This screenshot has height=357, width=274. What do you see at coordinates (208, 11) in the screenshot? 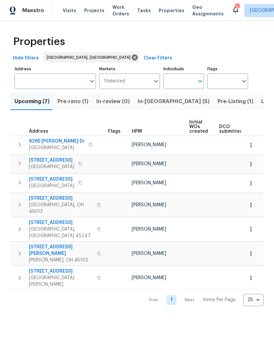
I see `span: Geo Assignments` at bounding box center [208, 11].